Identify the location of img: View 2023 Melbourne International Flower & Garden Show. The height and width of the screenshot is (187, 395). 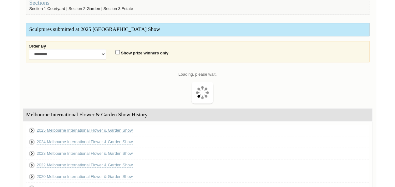
(32, 153).